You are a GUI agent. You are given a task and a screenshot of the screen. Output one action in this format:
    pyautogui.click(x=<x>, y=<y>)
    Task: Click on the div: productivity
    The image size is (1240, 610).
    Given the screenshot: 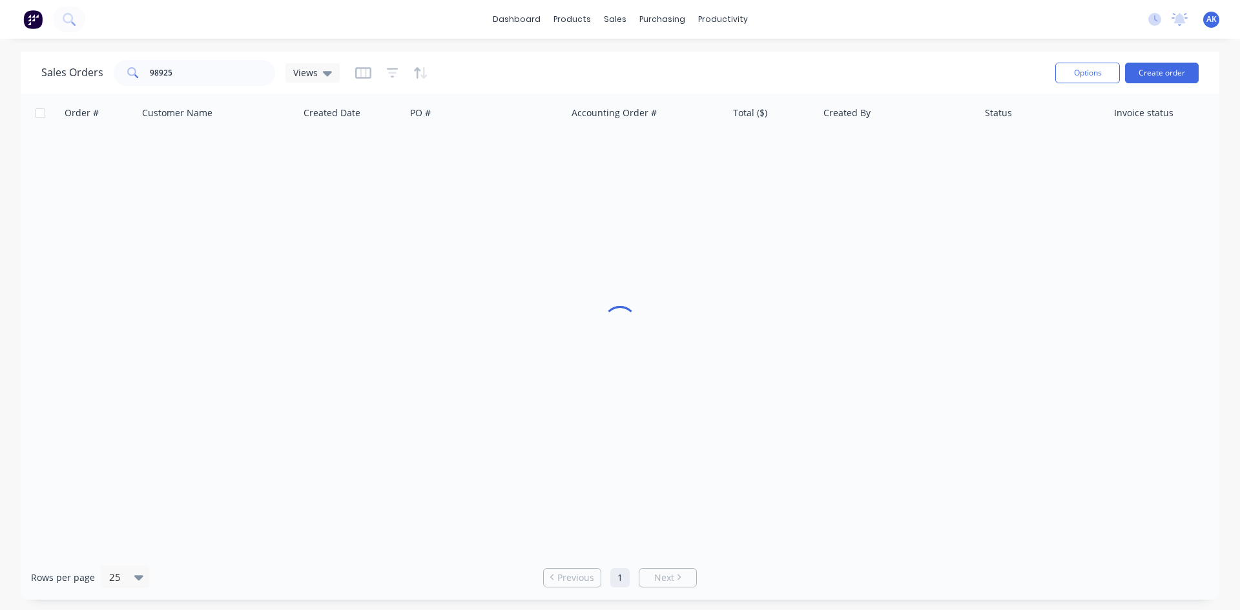 What is the action you would take?
    pyautogui.click(x=723, y=19)
    